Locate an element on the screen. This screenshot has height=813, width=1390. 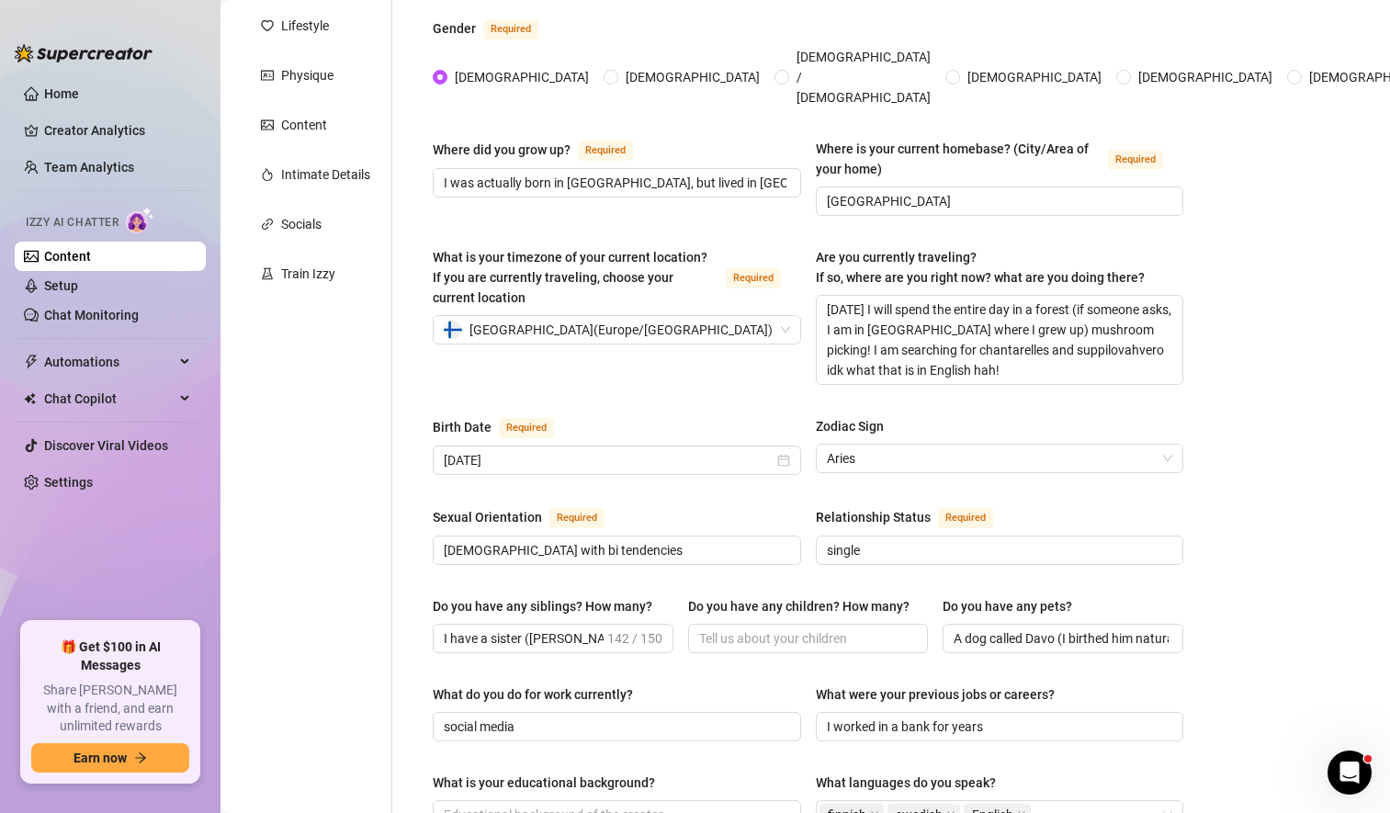
input: What were your previous jobs or careers? is located at coordinates (997, 727).